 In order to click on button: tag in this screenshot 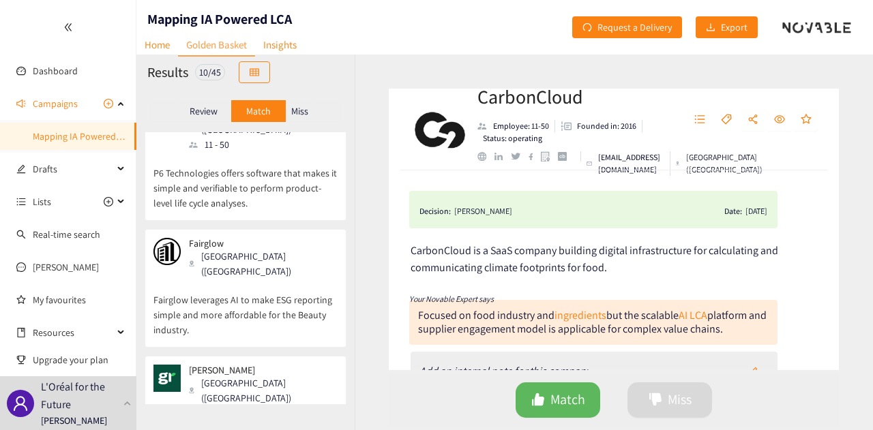, I will do `click(726, 120)`.